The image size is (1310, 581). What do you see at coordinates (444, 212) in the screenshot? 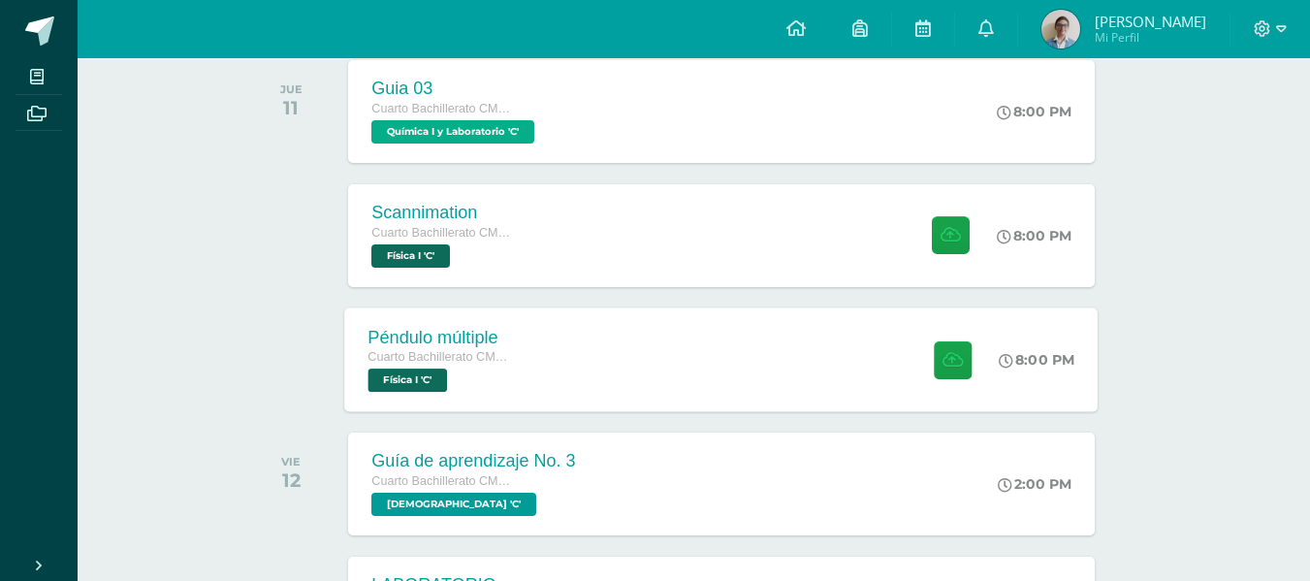
I see `div: Scannimation` at bounding box center [444, 212].